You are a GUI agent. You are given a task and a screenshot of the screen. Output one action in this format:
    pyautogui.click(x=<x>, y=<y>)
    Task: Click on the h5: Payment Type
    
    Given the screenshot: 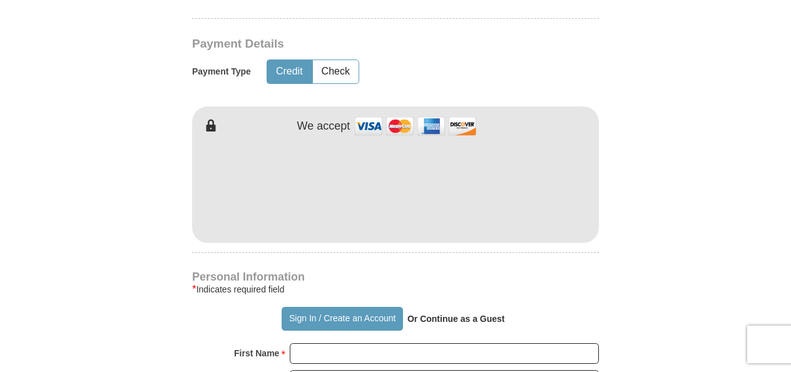 What is the action you would take?
    pyautogui.click(x=221, y=71)
    